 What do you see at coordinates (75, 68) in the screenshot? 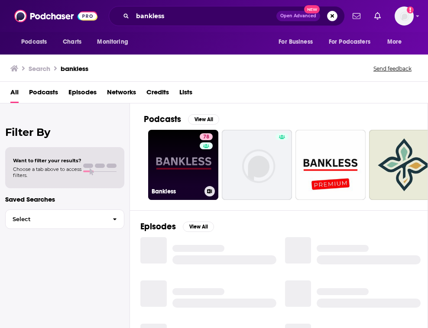
I see `h3: bankless` at bounding box center [75, 68].